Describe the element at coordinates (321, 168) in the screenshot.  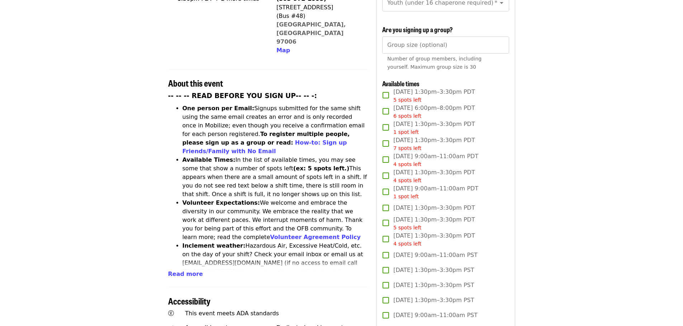
I see `strong: (ex: 5 spots left.)` at that location.